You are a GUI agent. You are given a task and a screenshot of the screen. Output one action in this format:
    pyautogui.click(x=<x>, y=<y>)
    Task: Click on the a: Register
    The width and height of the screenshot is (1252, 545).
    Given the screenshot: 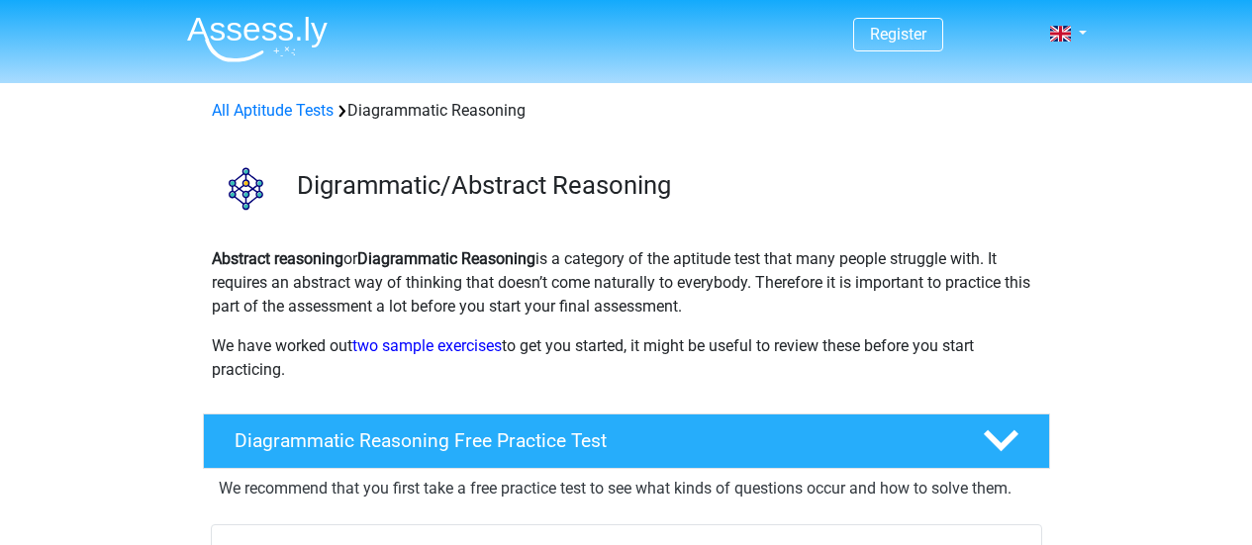 What is the action you would take?
    pyautogui.click(x=898, y=34)
    